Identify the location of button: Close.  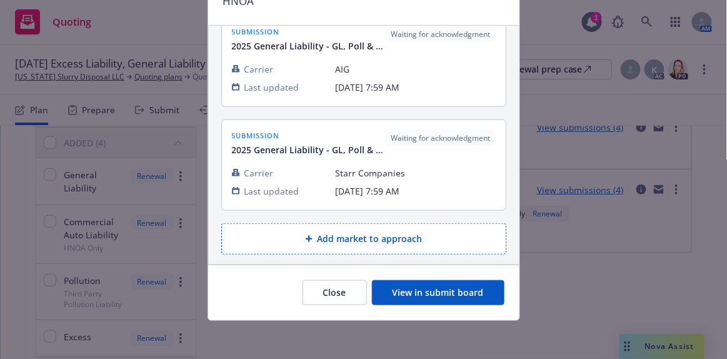
(334, 292).